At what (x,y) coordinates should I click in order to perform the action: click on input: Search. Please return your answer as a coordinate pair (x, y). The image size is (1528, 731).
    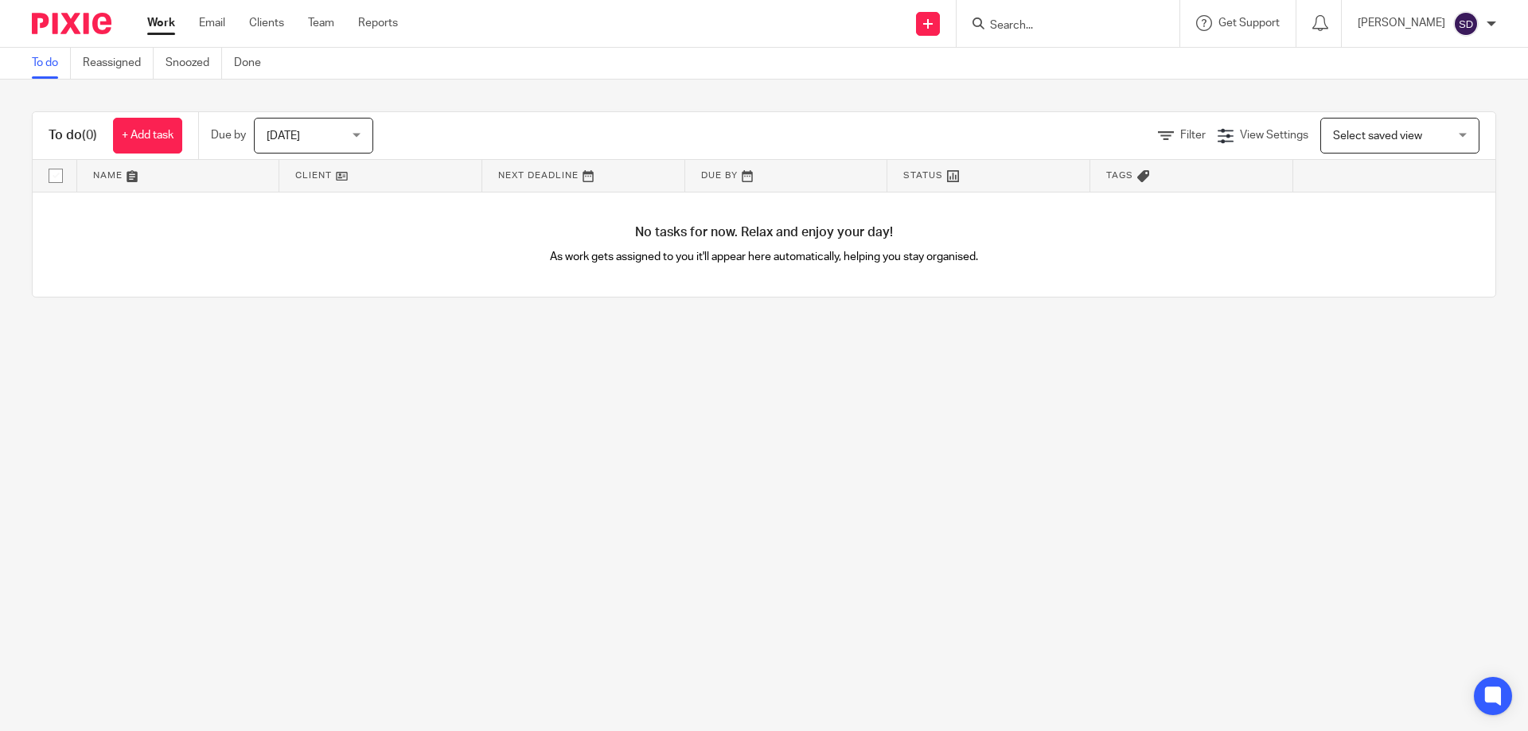
    Looking at the image, I should click on (1060, 26).